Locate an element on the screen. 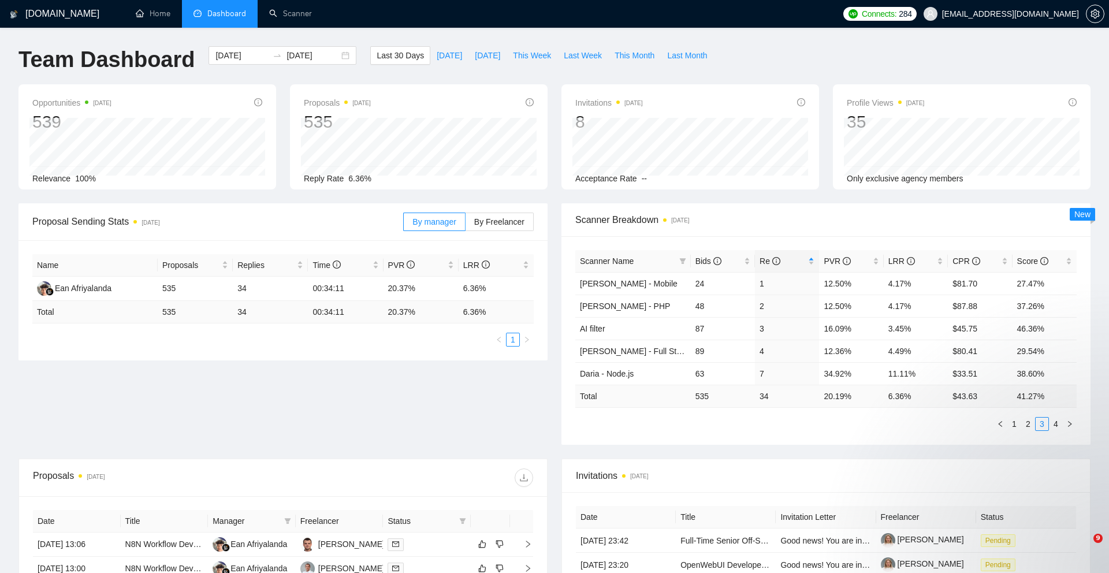 This screenshot has width=1109, height=573. span: setting is located at coordinates (1095, 14).